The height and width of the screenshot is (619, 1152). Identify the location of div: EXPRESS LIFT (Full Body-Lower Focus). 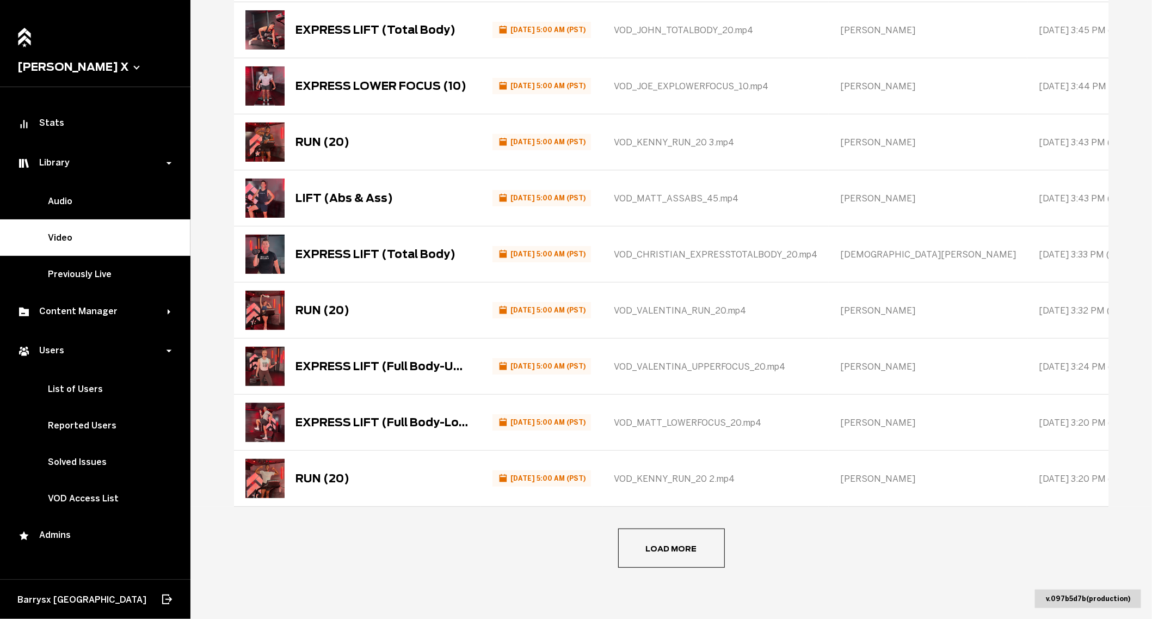
(383, 422).